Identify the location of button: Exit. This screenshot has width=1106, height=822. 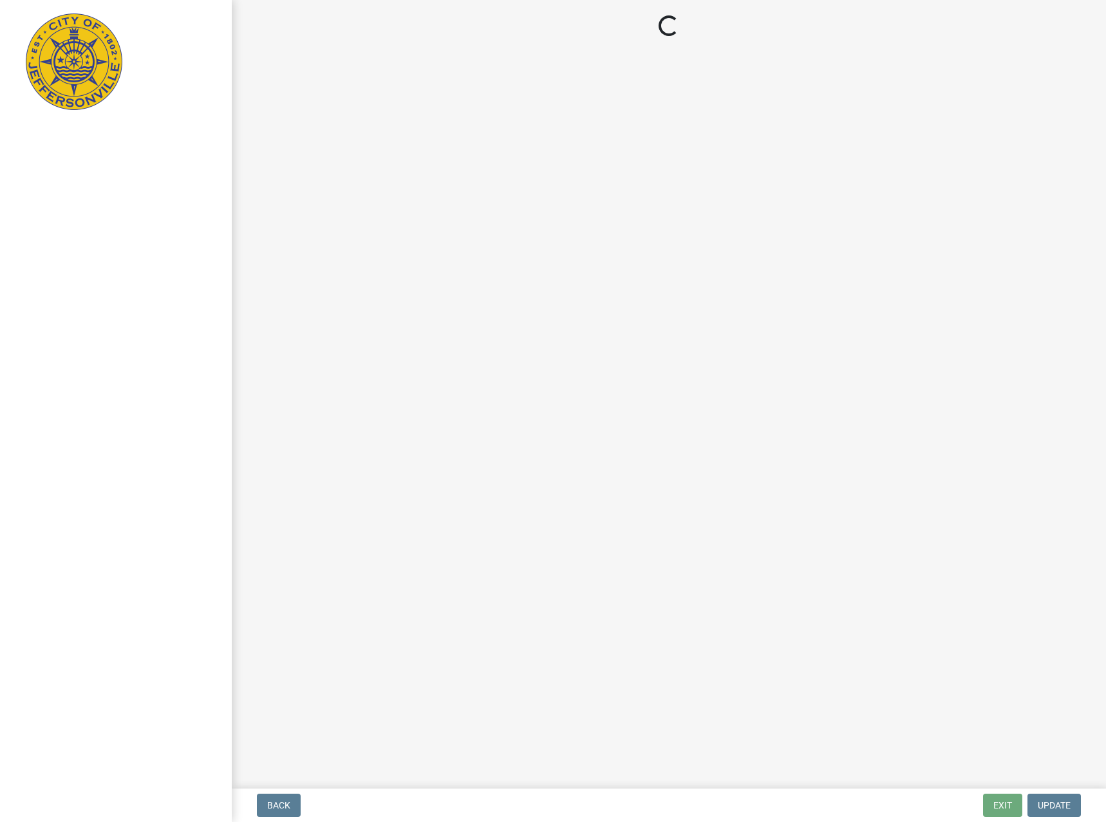
(1002, 806).